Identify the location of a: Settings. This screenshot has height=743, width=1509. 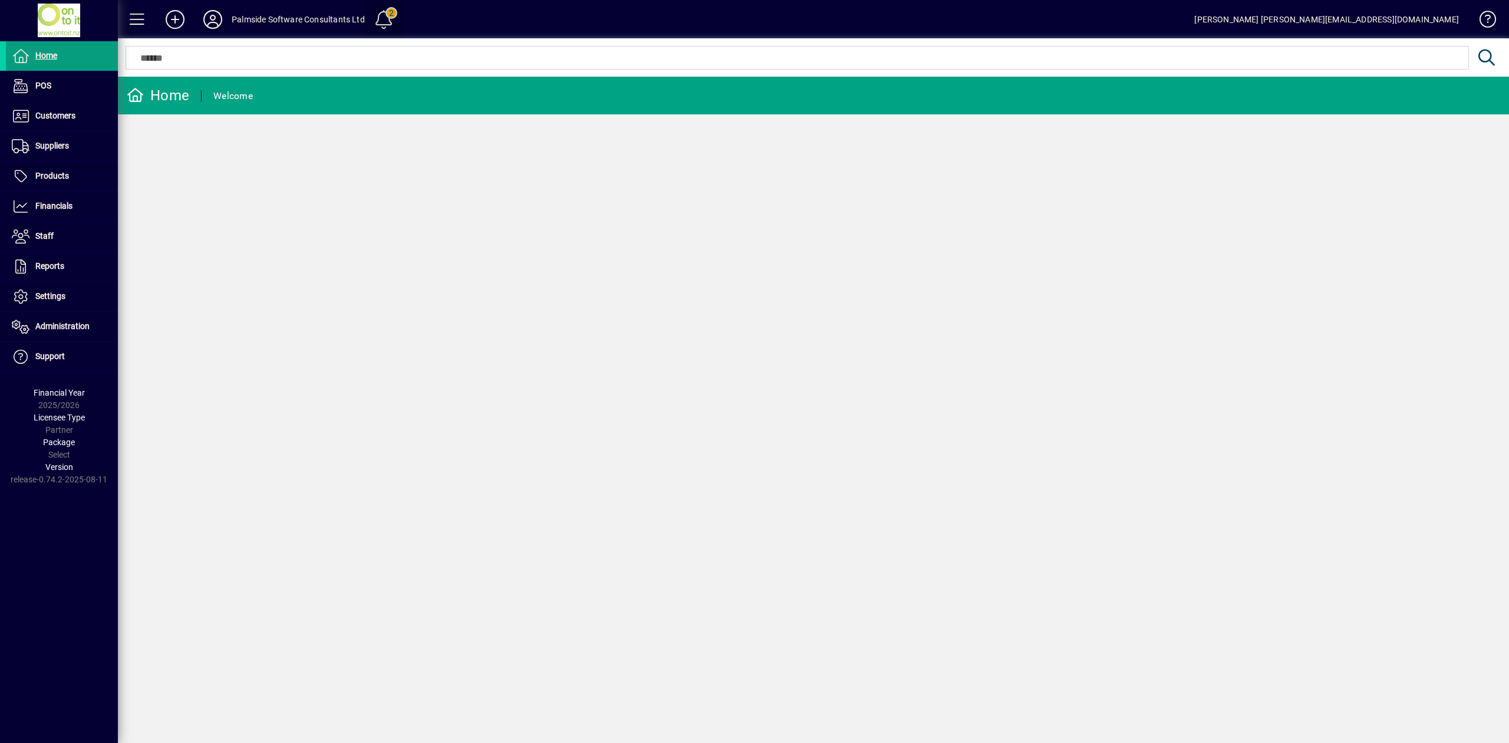
(62, 297).